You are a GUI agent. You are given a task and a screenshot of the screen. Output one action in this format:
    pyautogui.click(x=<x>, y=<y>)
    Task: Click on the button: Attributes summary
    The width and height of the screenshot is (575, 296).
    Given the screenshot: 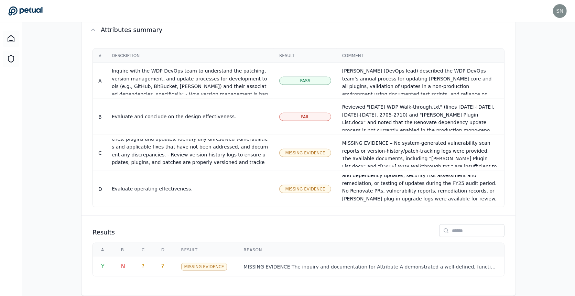 What is the action you would take?
    pyautogui.click(x=299, y=30)
    